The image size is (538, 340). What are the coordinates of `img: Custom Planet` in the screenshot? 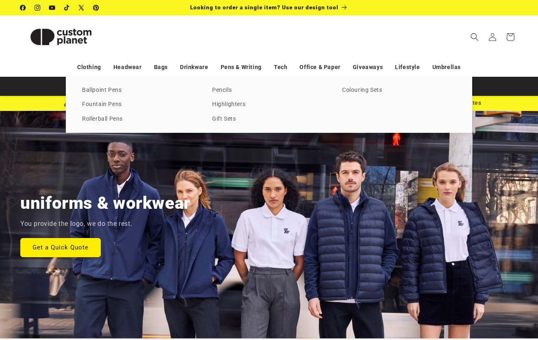 It's located at (61, 37).